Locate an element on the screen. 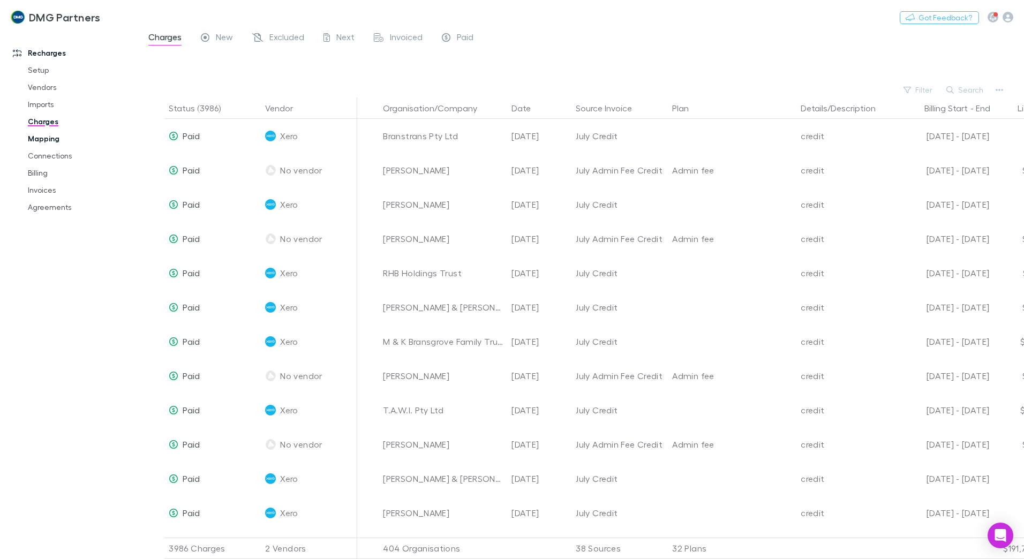 Image resolution: width=1024 pixels, height=559 pixels. h3: DMG Partners is located at coordinates (65, 17).